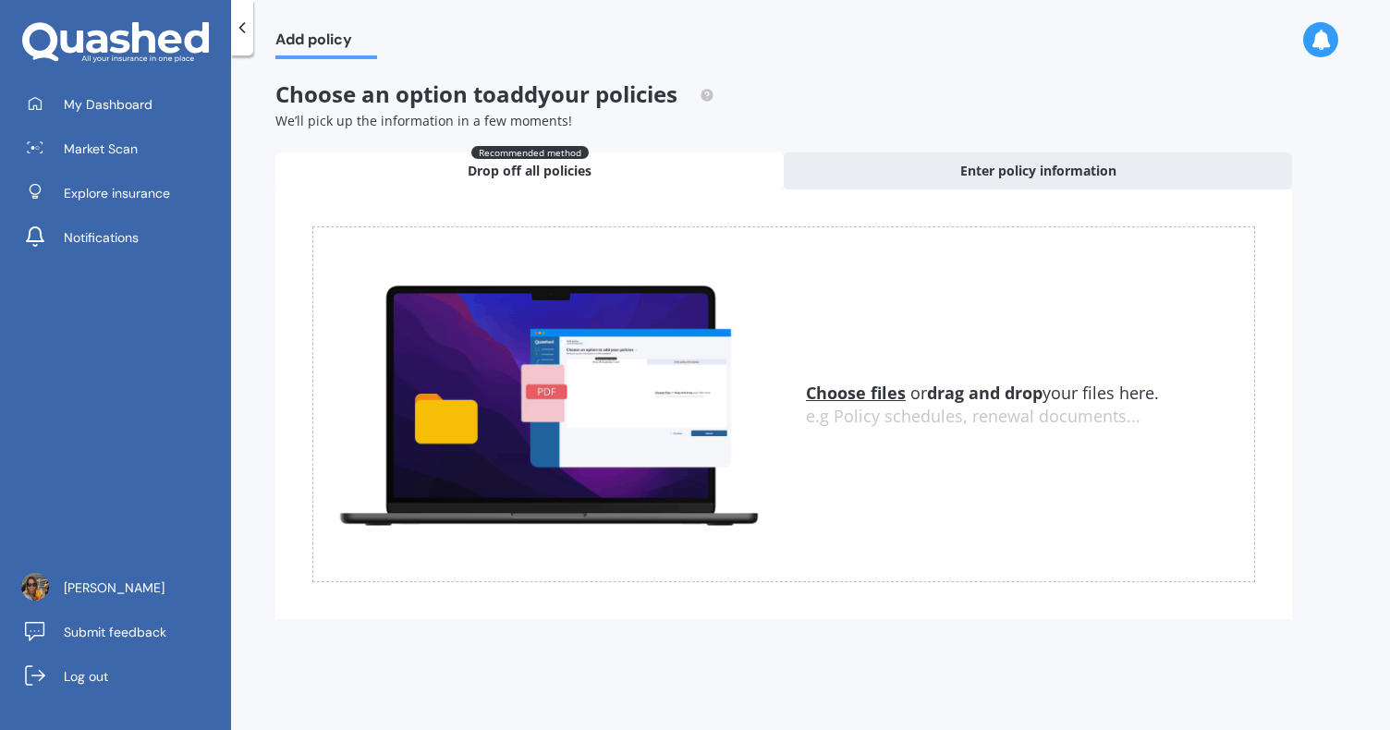  I want to click on span: to add your policies, so click(575, 93).